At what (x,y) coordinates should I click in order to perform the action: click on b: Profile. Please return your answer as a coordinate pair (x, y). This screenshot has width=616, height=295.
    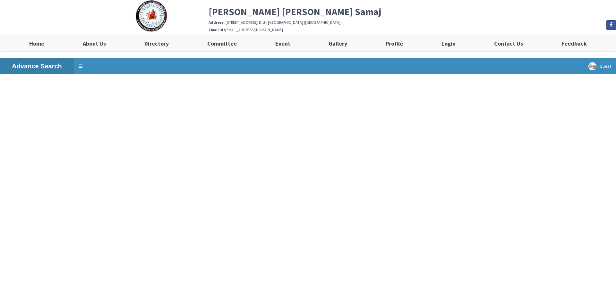
    Looking at the image, I should click on (395, 43).